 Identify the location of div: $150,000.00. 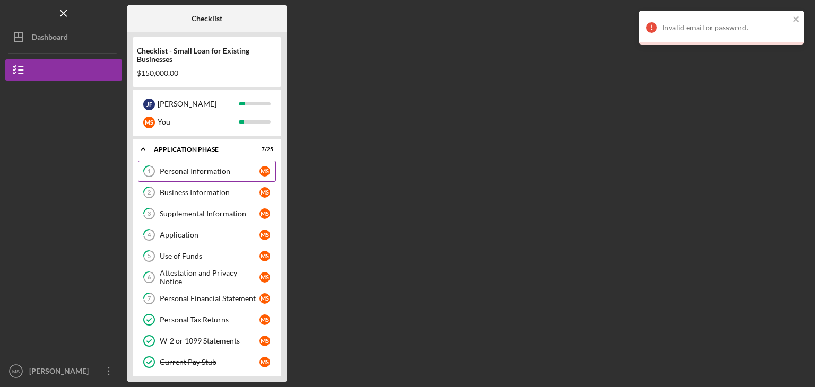
(207, 73).